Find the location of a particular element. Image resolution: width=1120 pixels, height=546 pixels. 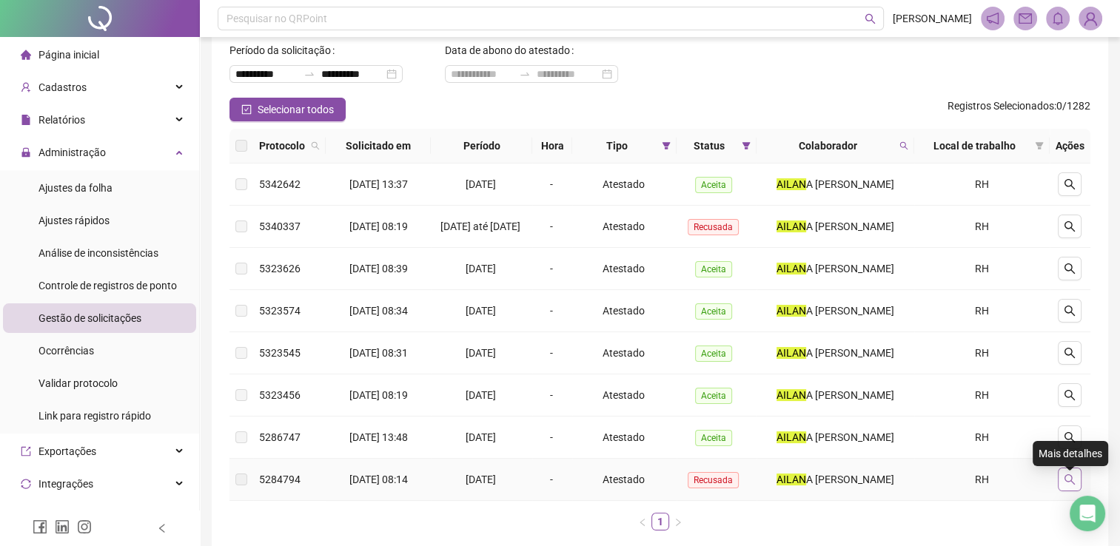

button: Selecionar todos is located at coordinates (287, 110).